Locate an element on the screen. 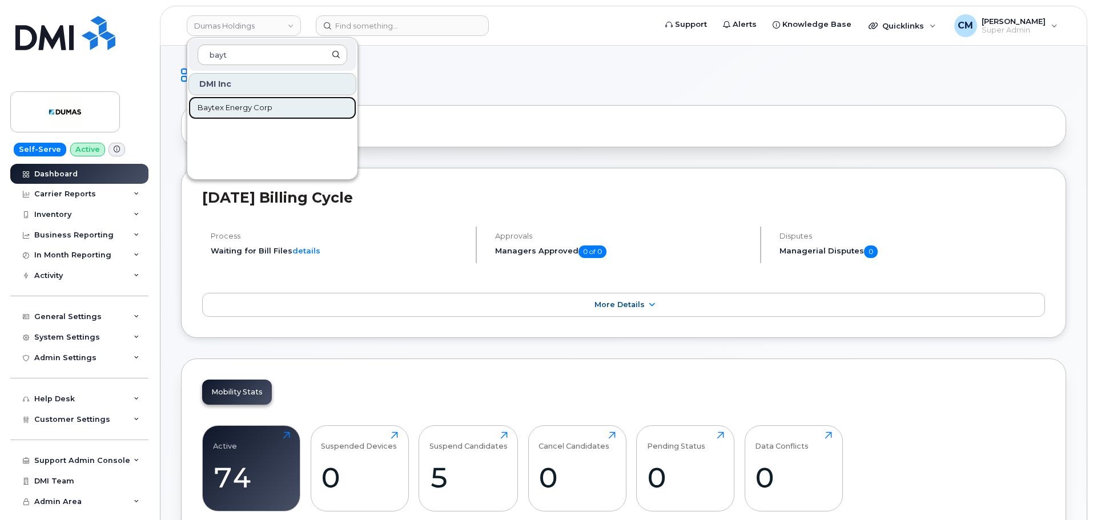 The image size is (1093, 520). div: DMI Inc is located at coordinates (272, 84).